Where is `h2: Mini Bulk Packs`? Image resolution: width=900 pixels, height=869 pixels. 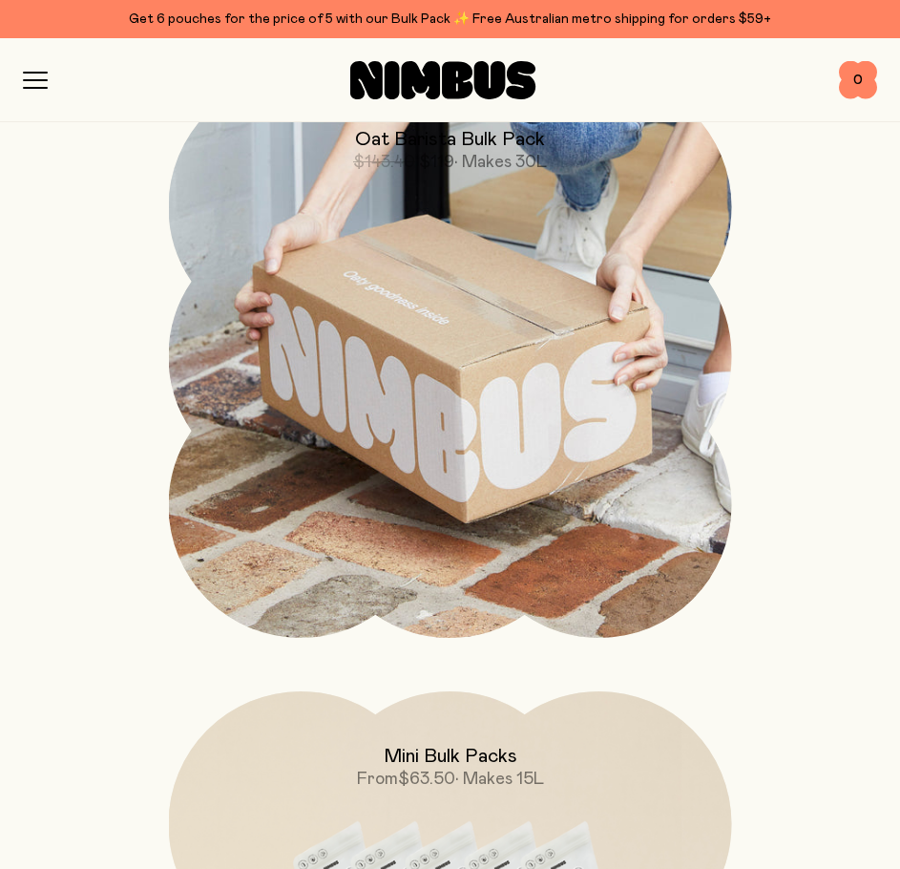
h2: Mini Bulk Packs is located at coordinates (451, 756).